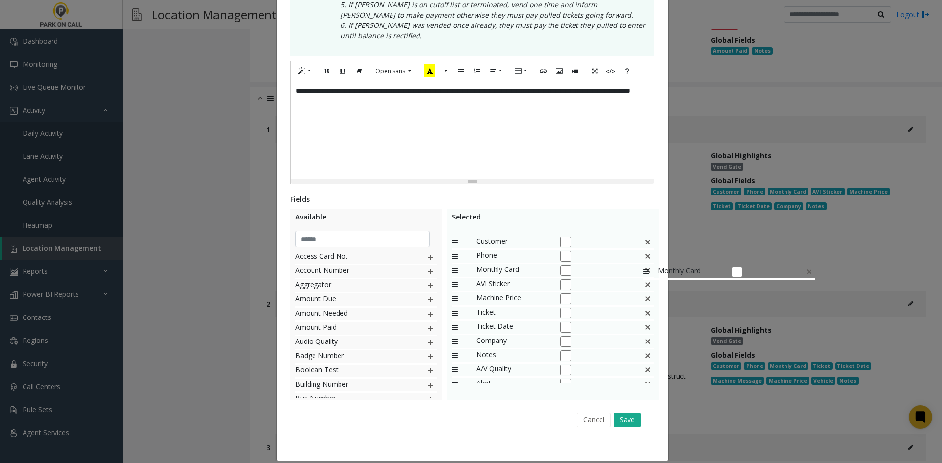 The height and width of the screenshot is (463, 942). What do you see at coordinates (472, 199) in the screenshot?
I see `div: Fields` at bounding box center [472, 199].